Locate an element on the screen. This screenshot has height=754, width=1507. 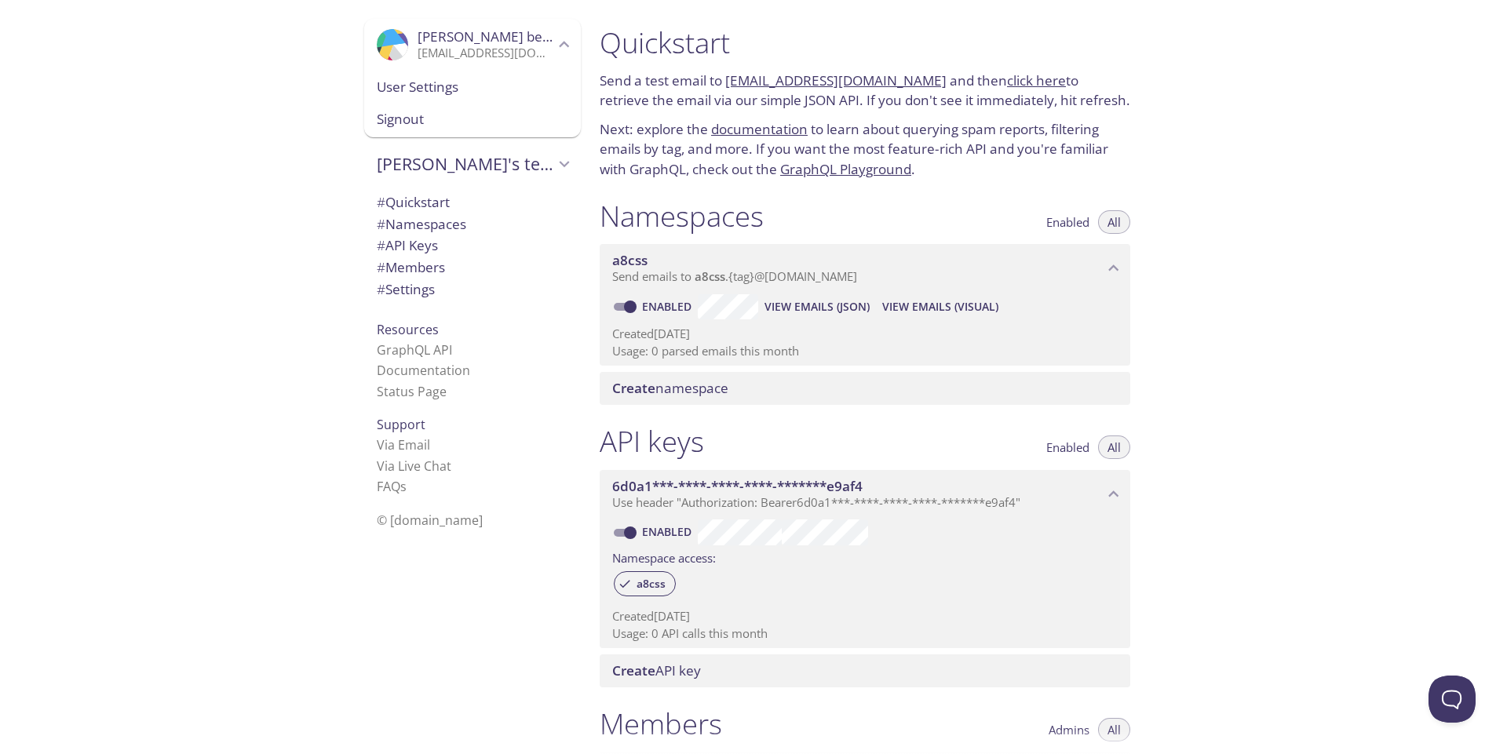
p: Usage: 0 parsed emails this month is located at coordinates (865, 351).